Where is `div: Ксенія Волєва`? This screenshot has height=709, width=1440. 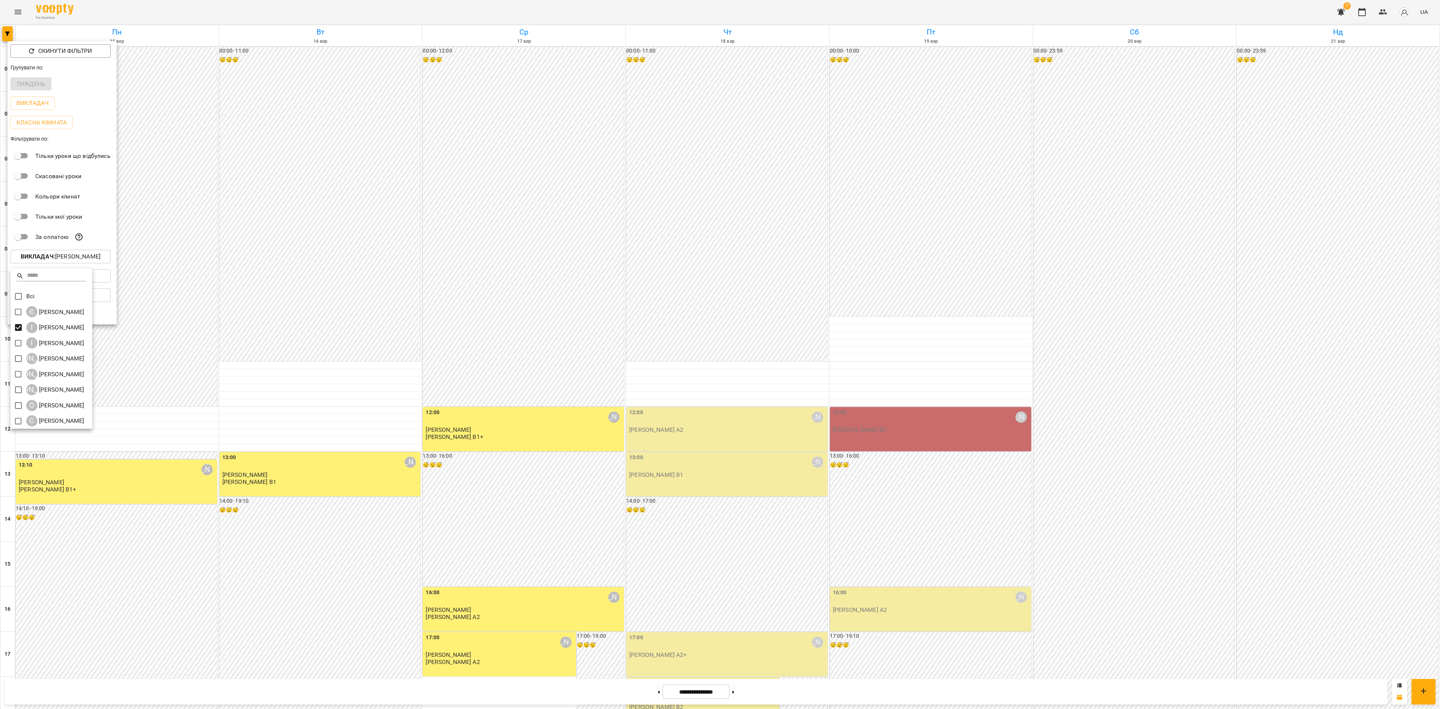
div: Ксенія Волєва is located at coordinates (55, 374).